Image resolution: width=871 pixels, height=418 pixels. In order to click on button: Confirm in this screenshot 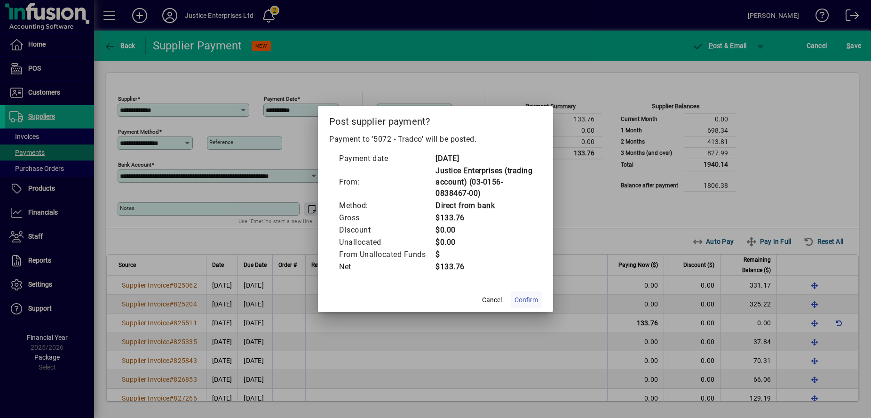, I will do `click(526, 300)`.